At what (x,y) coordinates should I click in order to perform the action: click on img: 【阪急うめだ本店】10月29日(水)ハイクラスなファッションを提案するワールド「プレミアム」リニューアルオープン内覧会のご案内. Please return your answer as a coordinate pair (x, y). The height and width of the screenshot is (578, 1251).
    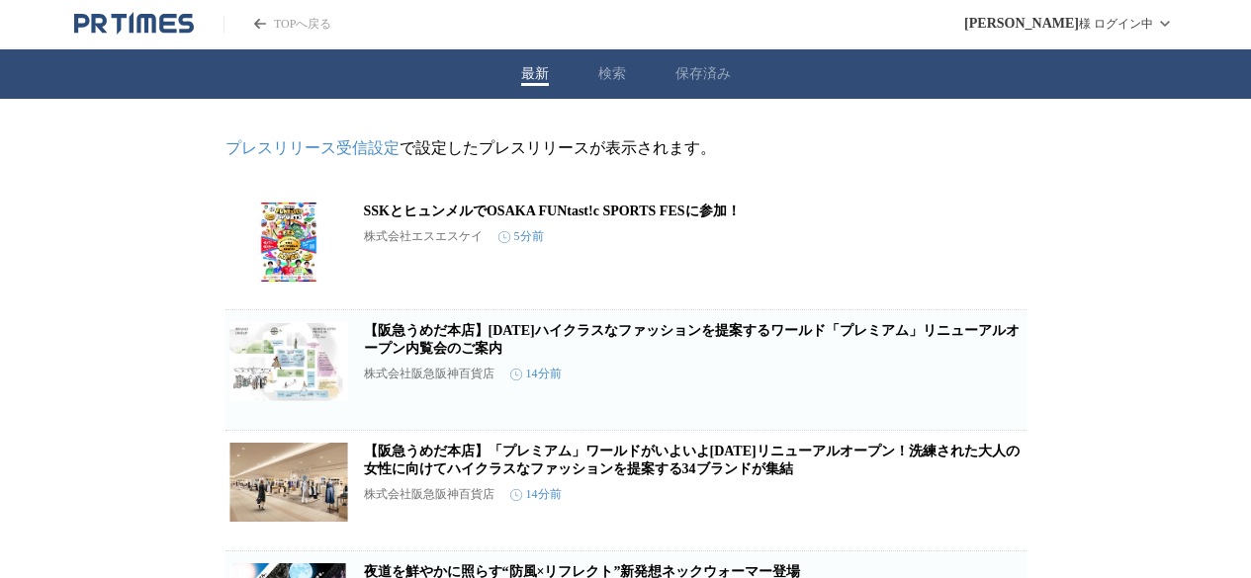
    Looking at the image, I should click on (289, 362).